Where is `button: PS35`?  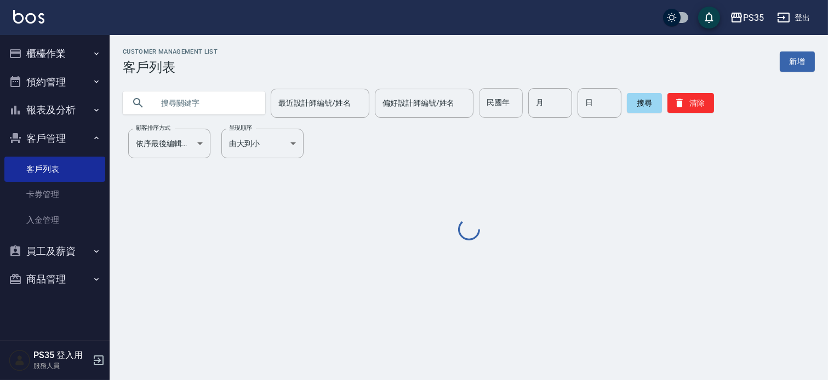 button: PS35 is located at coordinates (746, 18).